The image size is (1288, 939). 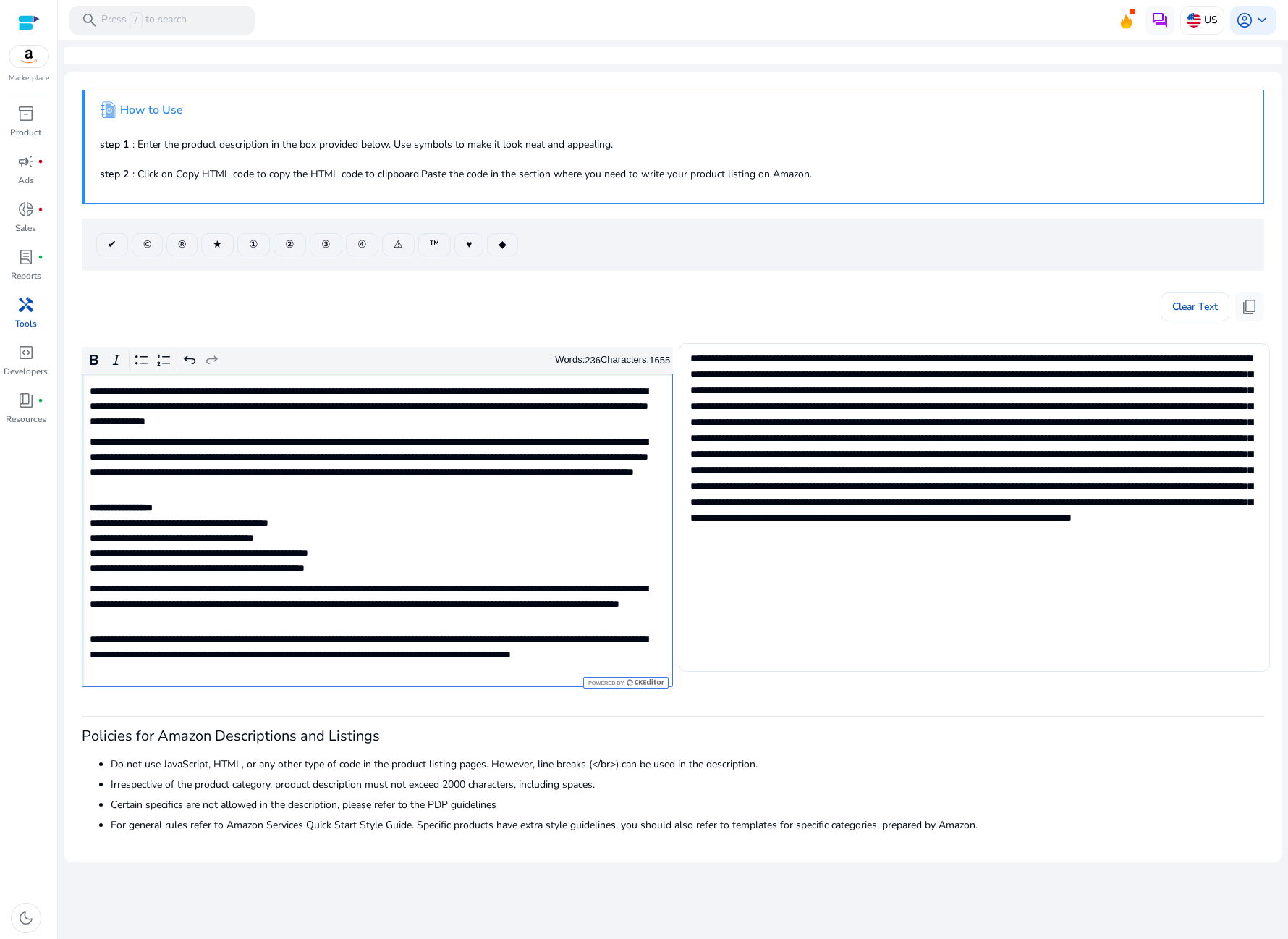 What do you see at coordinates (1195, 307) in the screenshot?
I see `span: Clear Text` at bounding box center [1195, 307].